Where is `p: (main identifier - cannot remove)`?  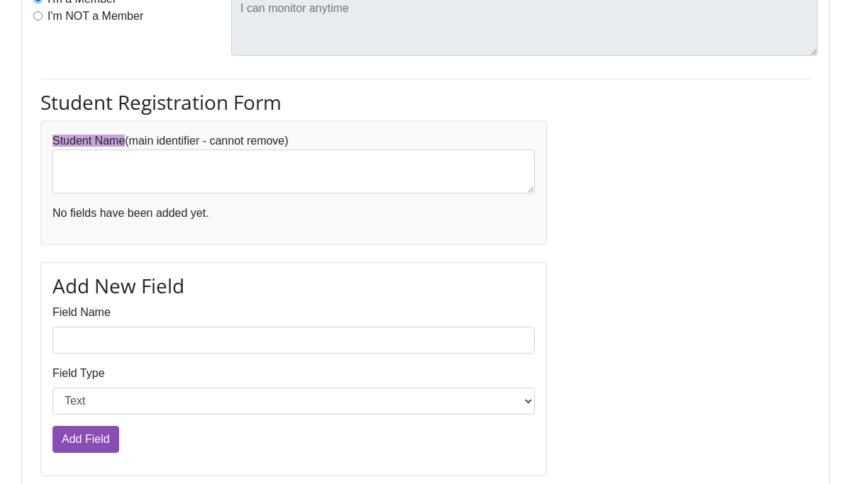
p: (main identifier - cannot remove) is located at coordinates (294, 163).